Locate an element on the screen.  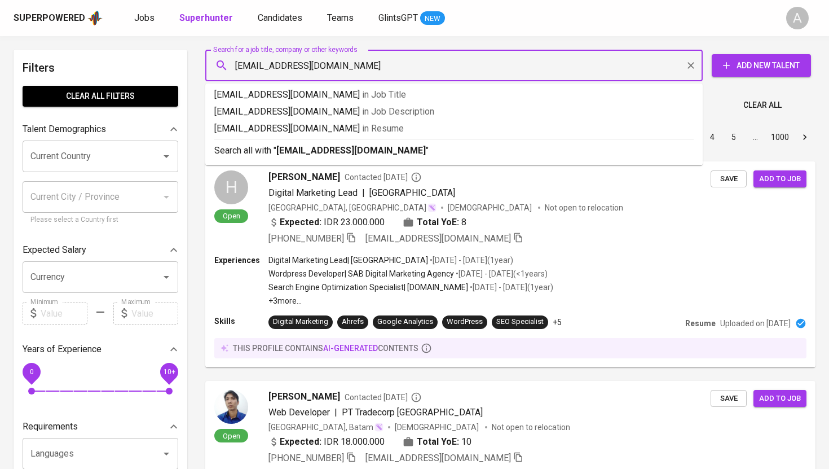
a: Candidates is located at coordinates (281, 18).